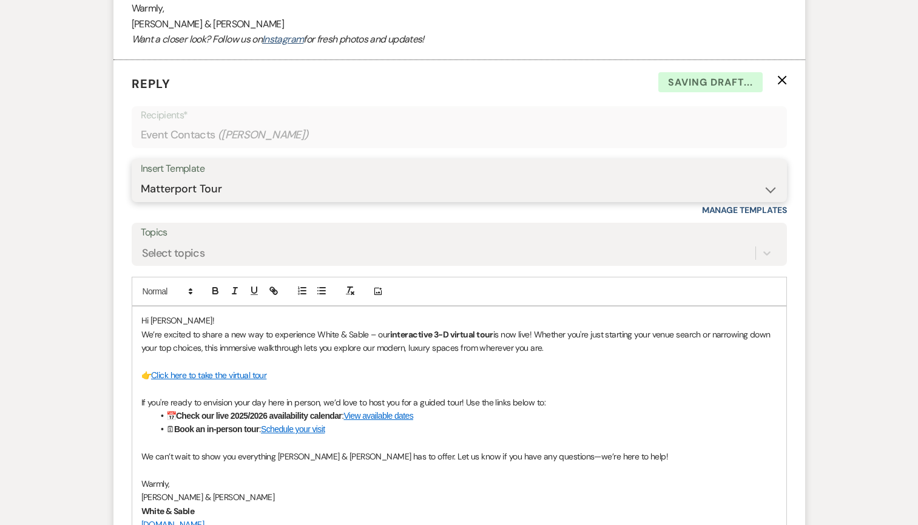  What do you see at coordinates (745, 210) in the screenshot?
I see `a: Manage Templates` at bounding box center [745, 210].